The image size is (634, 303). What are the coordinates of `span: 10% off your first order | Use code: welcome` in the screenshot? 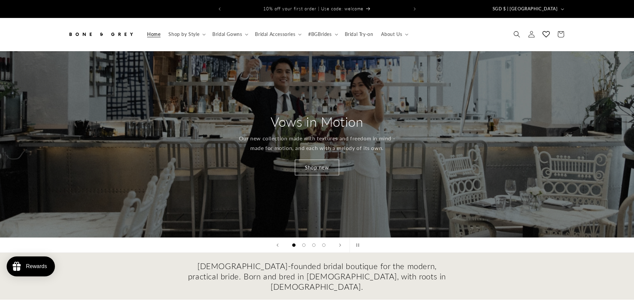 It's located at (313, 9).